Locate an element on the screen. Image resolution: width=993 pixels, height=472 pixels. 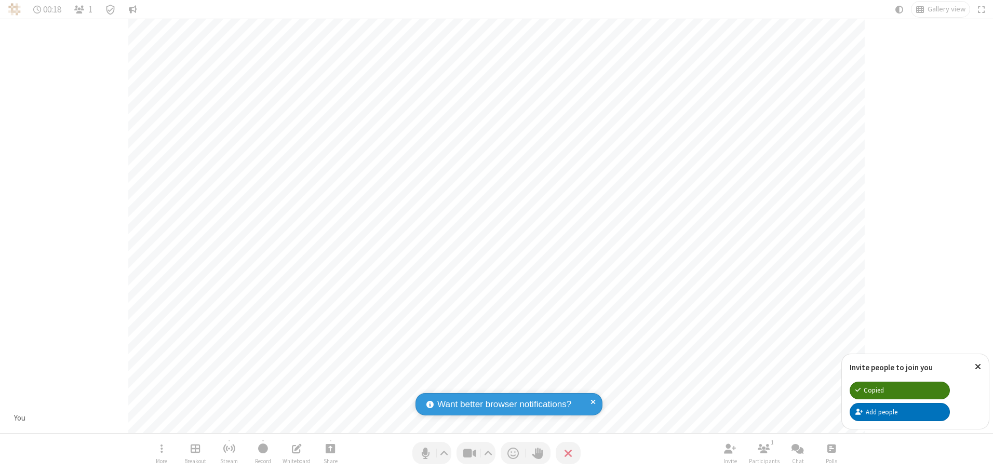
div: Meeting details Encryption enabled is located at coordinates (111, 9).